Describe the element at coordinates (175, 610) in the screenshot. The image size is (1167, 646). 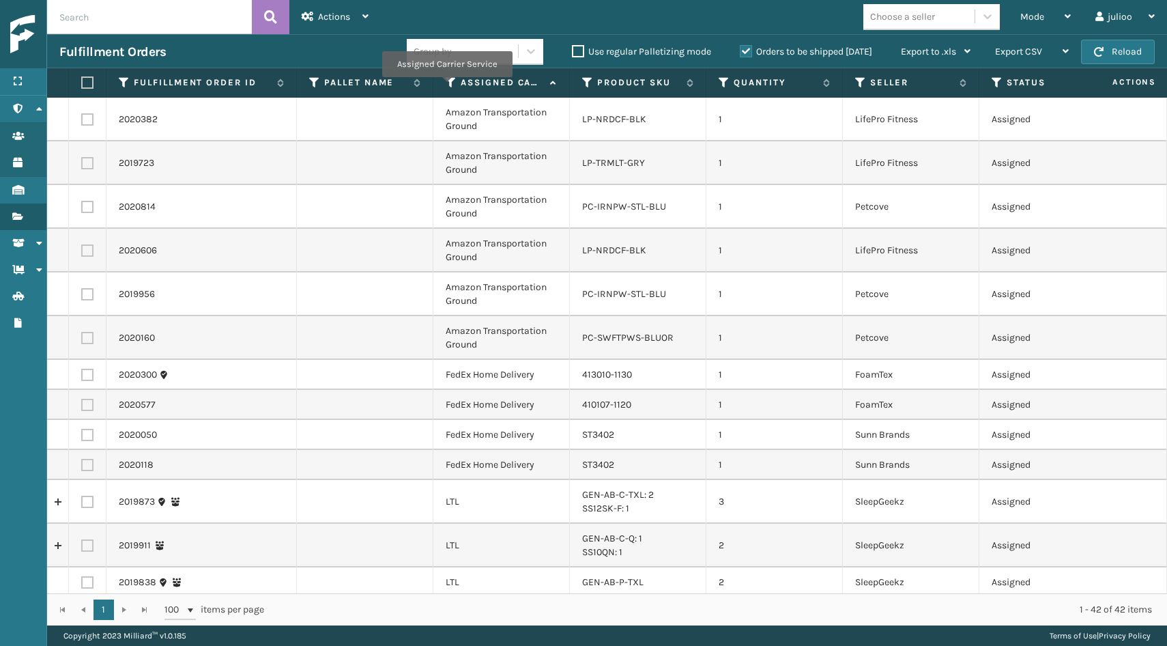
I see `span: 100` at that location.